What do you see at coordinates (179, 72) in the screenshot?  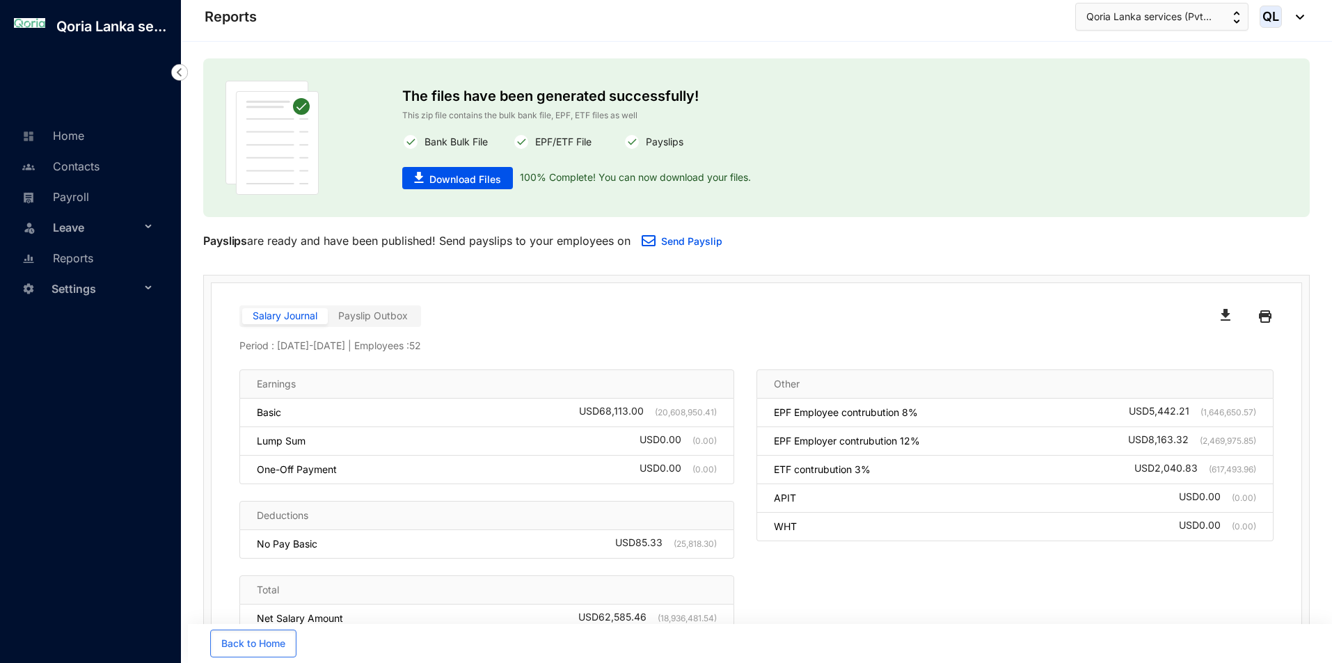 I see `img: nav-icon-left.19a07721e4dec06a274f6d07517f07b7.svg` at bounding box center [179, 72].